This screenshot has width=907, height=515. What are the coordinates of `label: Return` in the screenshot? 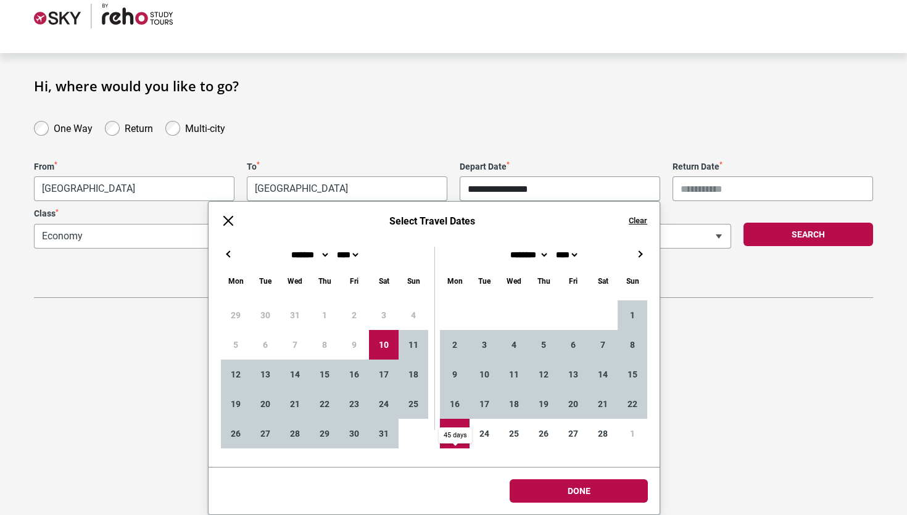 It's located at (139, 127).